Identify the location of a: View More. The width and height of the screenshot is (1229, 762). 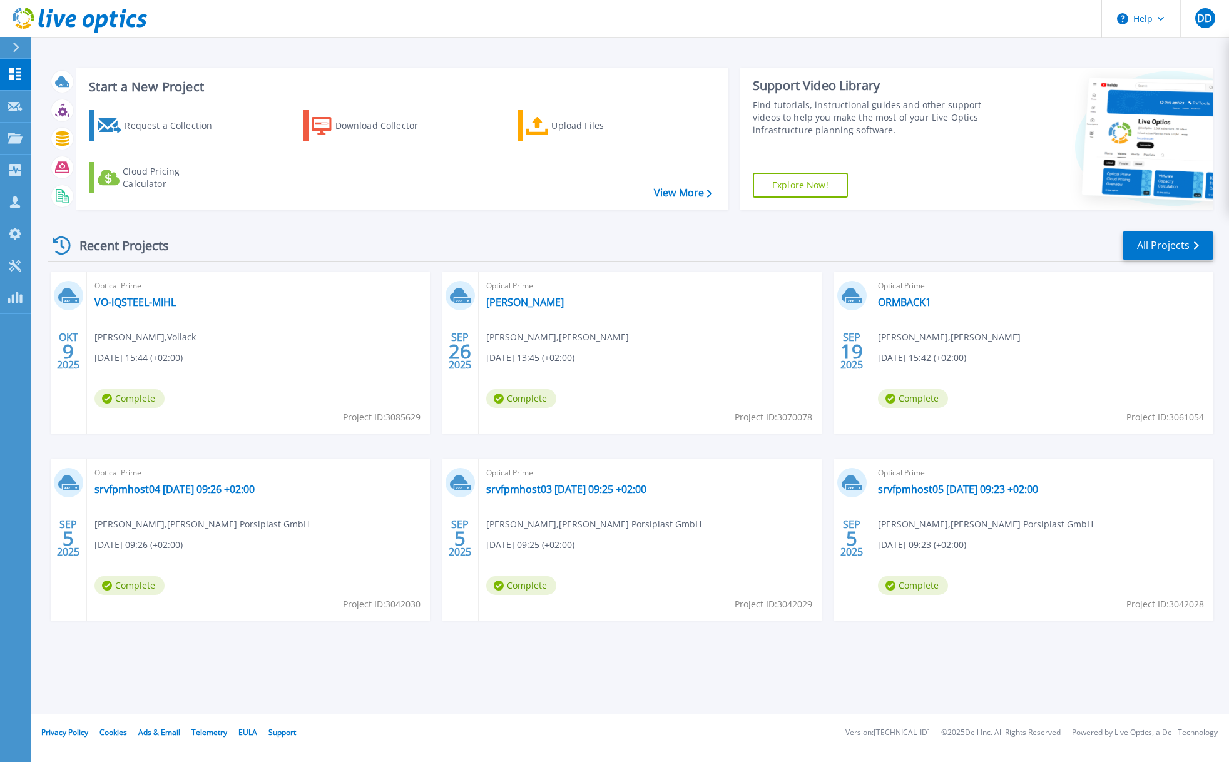
(683, 193).